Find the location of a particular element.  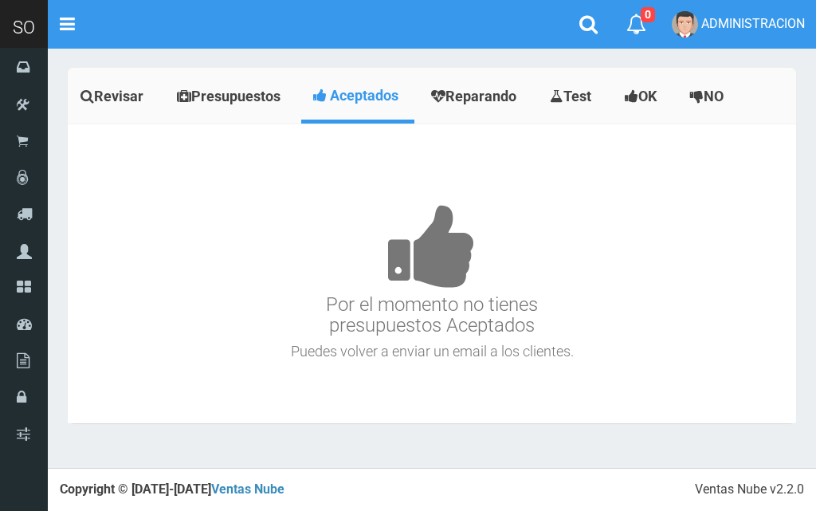

span: Reparando is located at coordinates (481, 96).